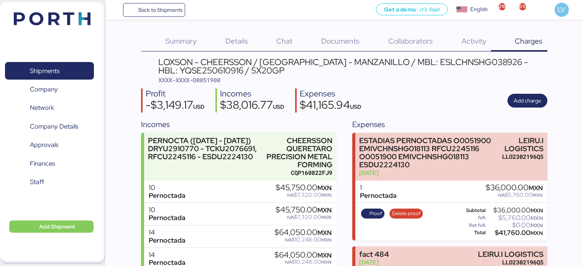 The width and height of the screenshot is (583, 266). I want to click on span: Finances, so click(42, 164).